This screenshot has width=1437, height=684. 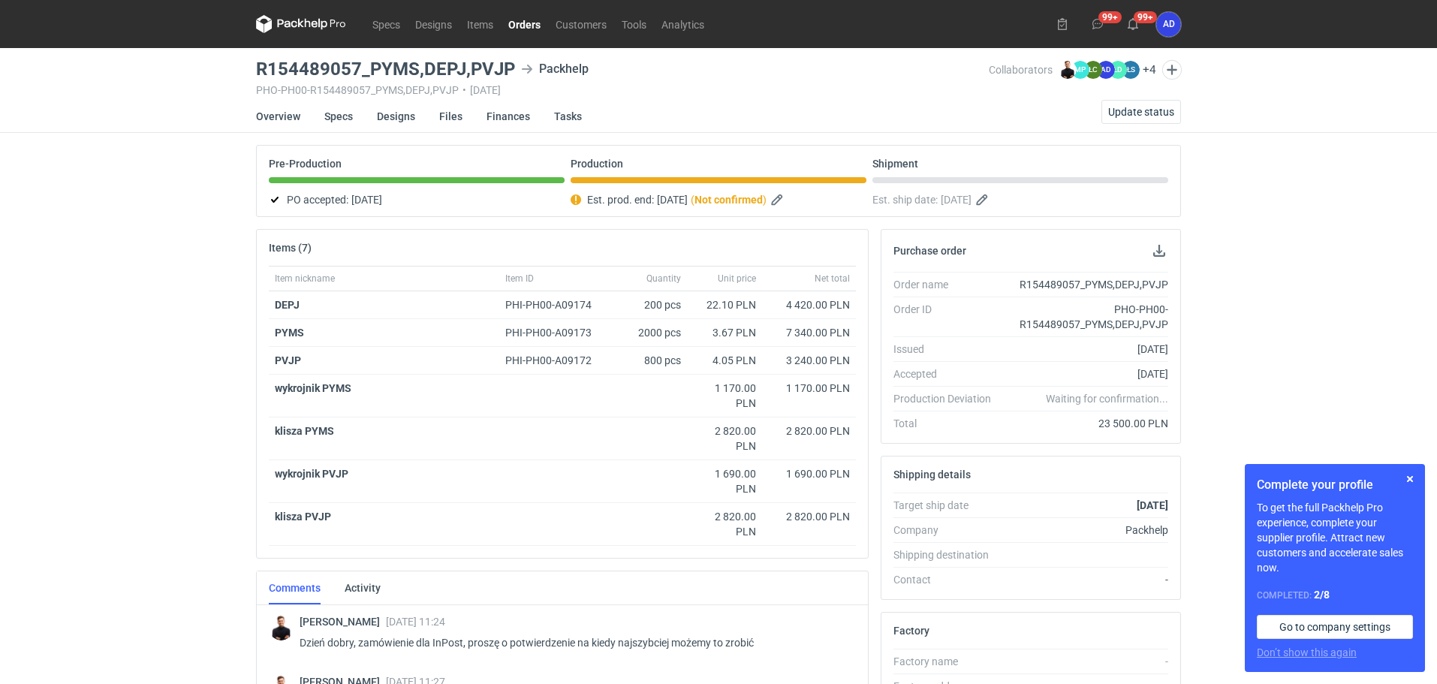 What do you see at coordinates (808, 305) in the screenshot?
I see `div: 4 420.00 PLN` at bounding box center [808, 305].